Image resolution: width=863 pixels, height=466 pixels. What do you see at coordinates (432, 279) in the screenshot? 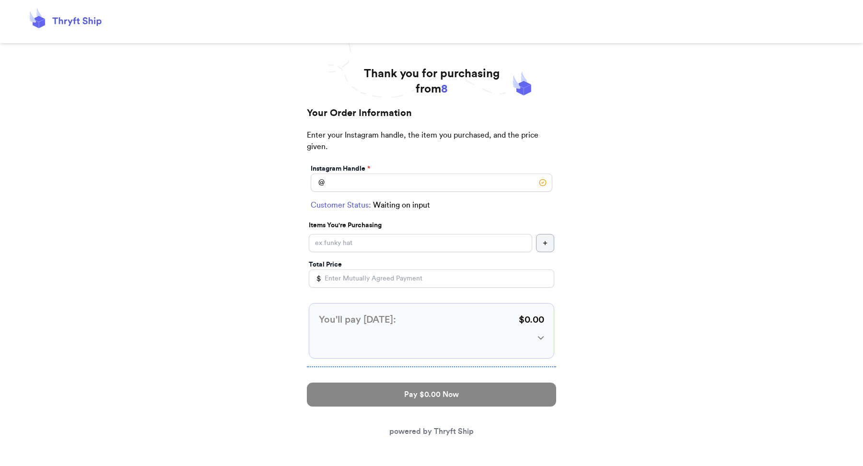
I see `input: Enter Mutually Agreed Payment` at bounding box center [432, 279].